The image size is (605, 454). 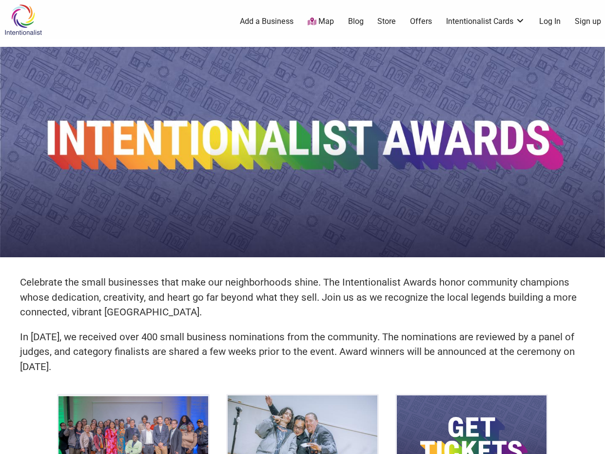 What do you see at coordinates (486, 21) in the screenshot?
I see `a: Intentionalist Cards` at bounding box center [486, 21].